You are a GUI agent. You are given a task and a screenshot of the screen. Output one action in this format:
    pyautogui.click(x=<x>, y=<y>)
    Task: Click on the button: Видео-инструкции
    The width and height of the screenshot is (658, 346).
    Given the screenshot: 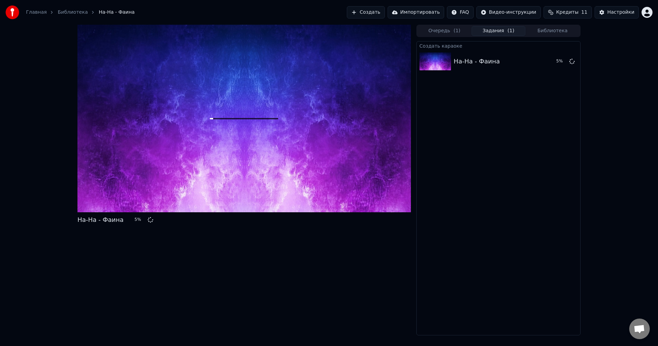 What is the action you would take?
    pyautogui.click(x=508, y=12)
    